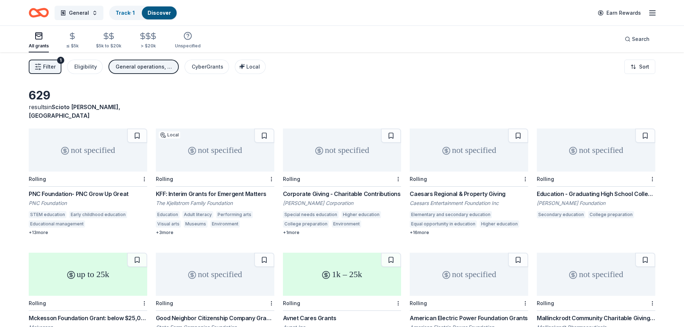  Describe the element at coordinates (144, 67) in the screenshot. I see `div: General operations, Education, Other` at that location.